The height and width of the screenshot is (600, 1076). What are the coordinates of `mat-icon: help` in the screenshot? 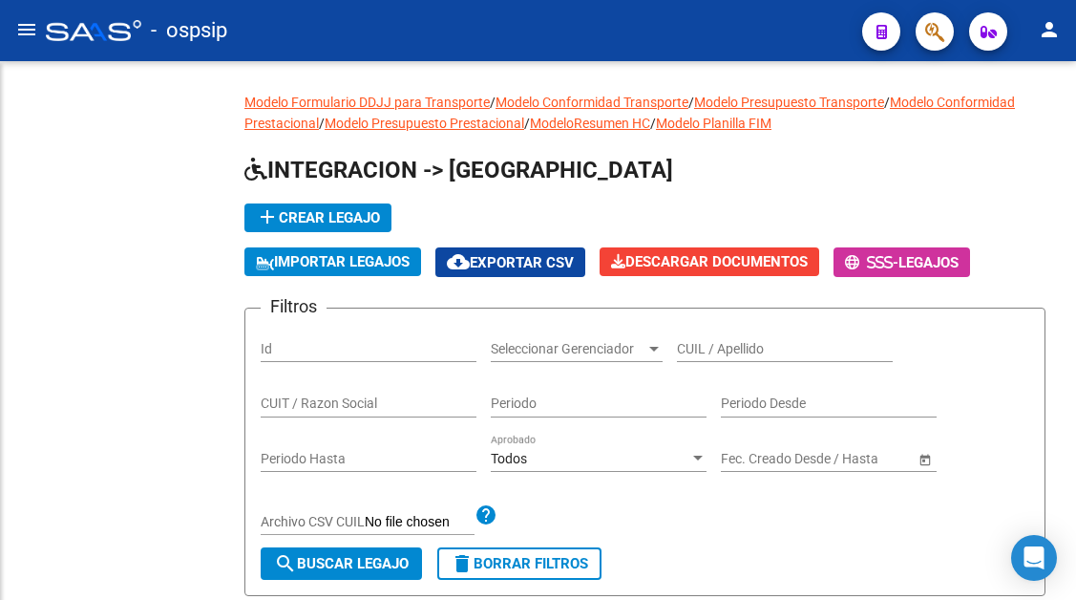 It's located at (486, 515).